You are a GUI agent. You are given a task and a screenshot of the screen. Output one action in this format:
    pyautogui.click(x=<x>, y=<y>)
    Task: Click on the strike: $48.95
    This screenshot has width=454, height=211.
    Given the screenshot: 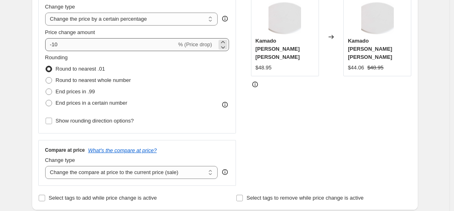 What is the action you would take?
    pyautogui.click(x=375, y=68)
    